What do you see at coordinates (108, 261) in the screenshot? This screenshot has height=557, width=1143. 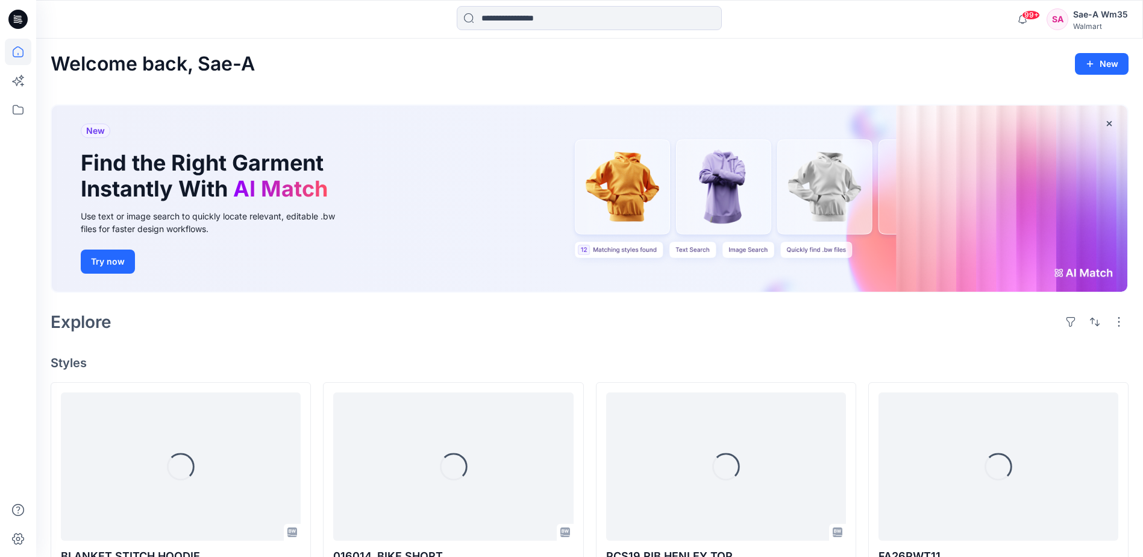 I see `button: Try now` at bounding box center [108, 261].